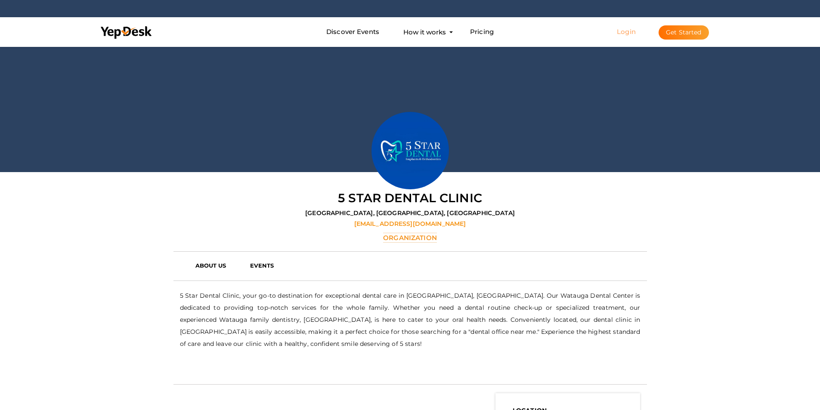  I want to click on b: ABOUT US, so click(211, 266).